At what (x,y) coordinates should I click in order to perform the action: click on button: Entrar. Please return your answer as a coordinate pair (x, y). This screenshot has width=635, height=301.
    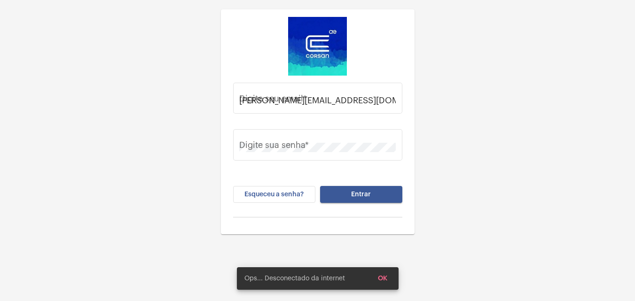
    Looking at the image, I should click on (361, 195).